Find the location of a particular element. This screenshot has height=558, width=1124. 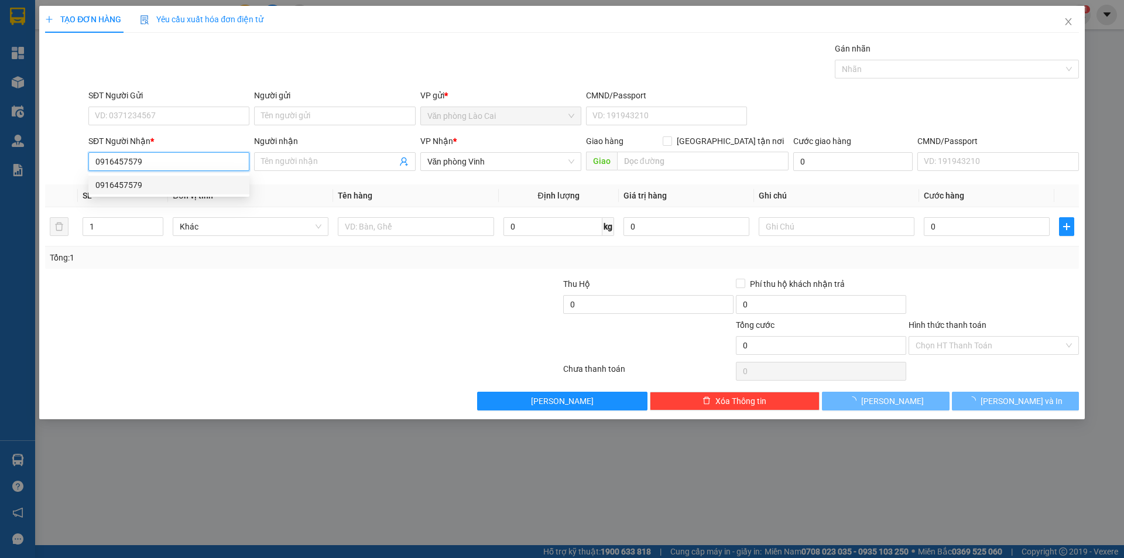

input: 0 is located at coordinates (686, 227).